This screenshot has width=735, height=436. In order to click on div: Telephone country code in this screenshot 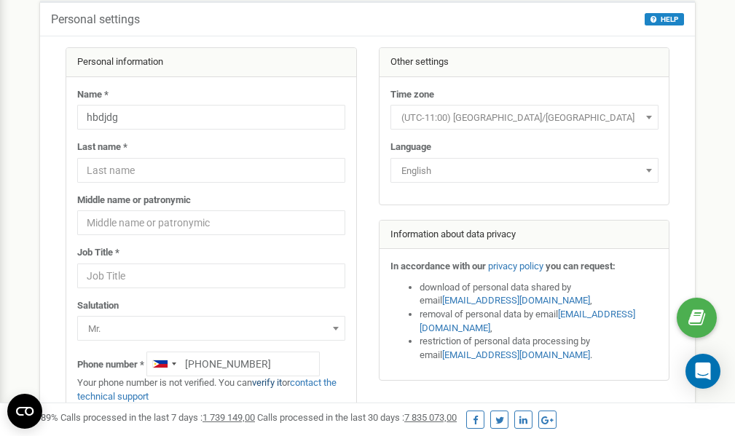, I will do `click(164, 364)`.